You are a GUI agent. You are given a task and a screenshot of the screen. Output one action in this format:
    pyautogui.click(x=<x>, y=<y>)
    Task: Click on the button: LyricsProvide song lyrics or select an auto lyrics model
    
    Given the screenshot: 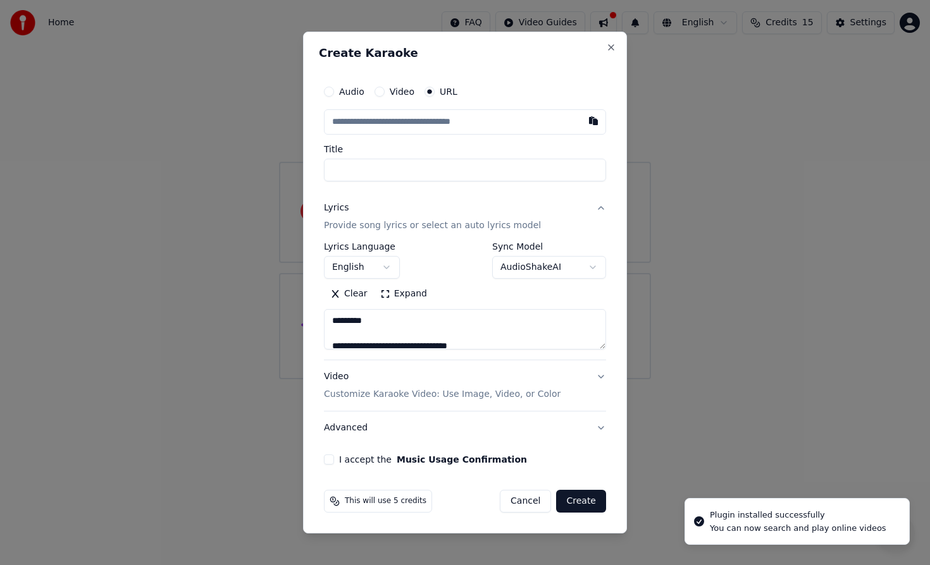 What is the action you would take?
    pyautogui.click(x=465, y=217)
    